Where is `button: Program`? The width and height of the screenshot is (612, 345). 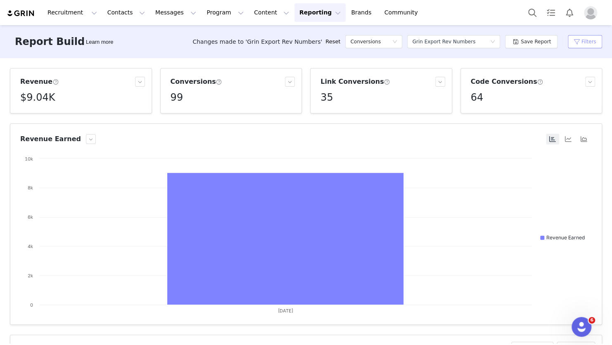 button: Program is located at coordinates (225, 12).